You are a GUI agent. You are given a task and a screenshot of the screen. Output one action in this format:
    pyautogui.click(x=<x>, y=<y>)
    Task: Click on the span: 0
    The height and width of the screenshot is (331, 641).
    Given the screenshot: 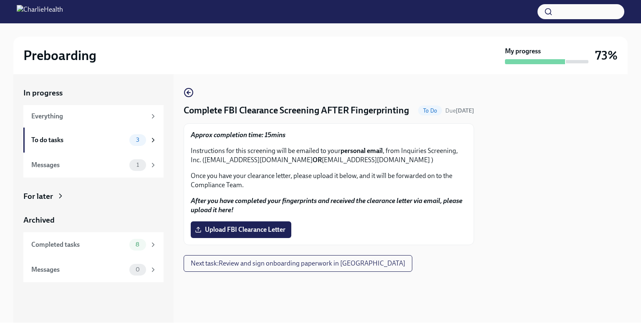 What is the action you would take?
    pyautogui.click(x=138, y=269)
    